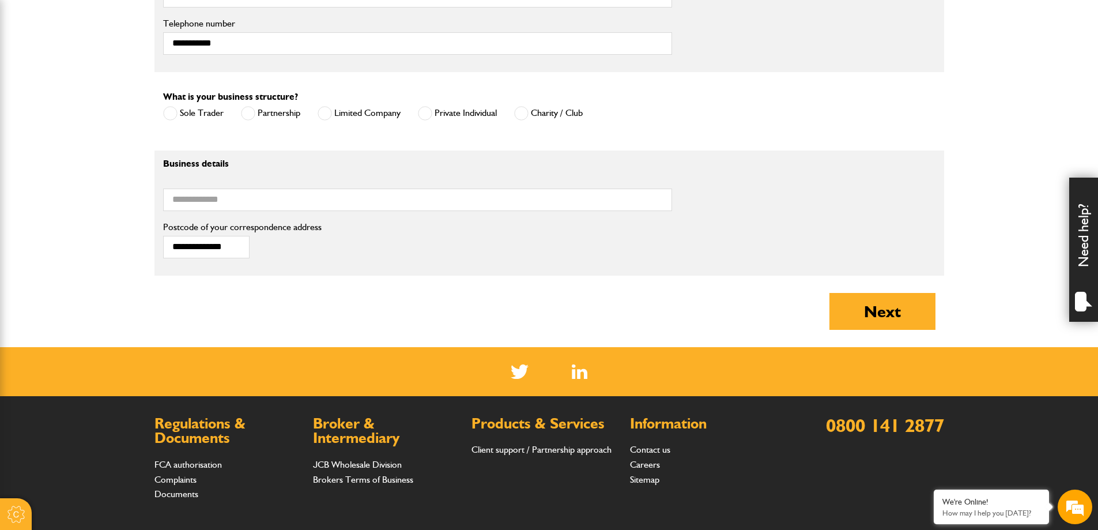  Describe the element at coordinates (545, 424) in the screenshot. I see `h2: Products & Services` at that location.